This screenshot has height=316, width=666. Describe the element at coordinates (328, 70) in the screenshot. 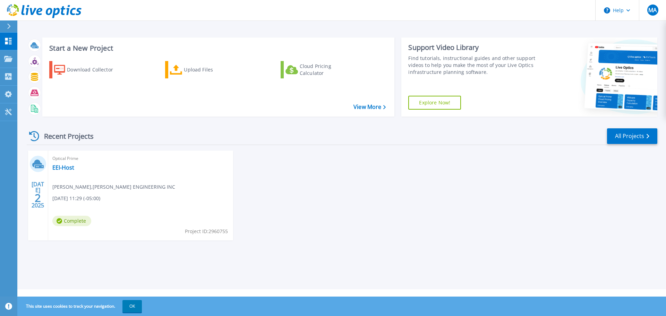

I see `div: Cloud Pricing Calculator` at that location.